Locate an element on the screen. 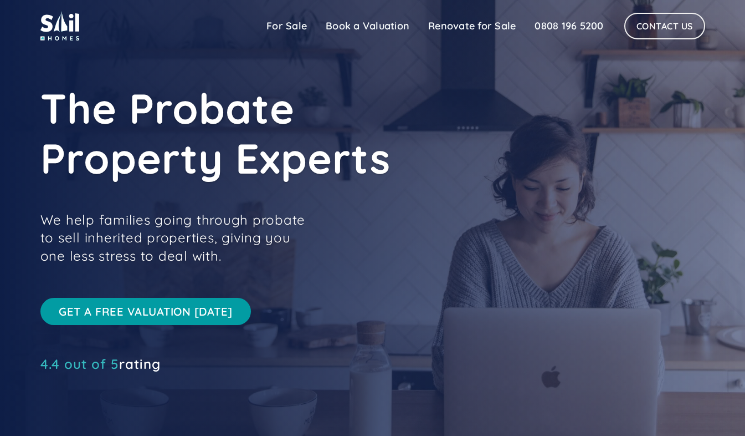 This screenshot has width=745, height=436. p: We help families going through probate to sell inherited properties, giving you one less stress t... is located at coordinates (179, 237).